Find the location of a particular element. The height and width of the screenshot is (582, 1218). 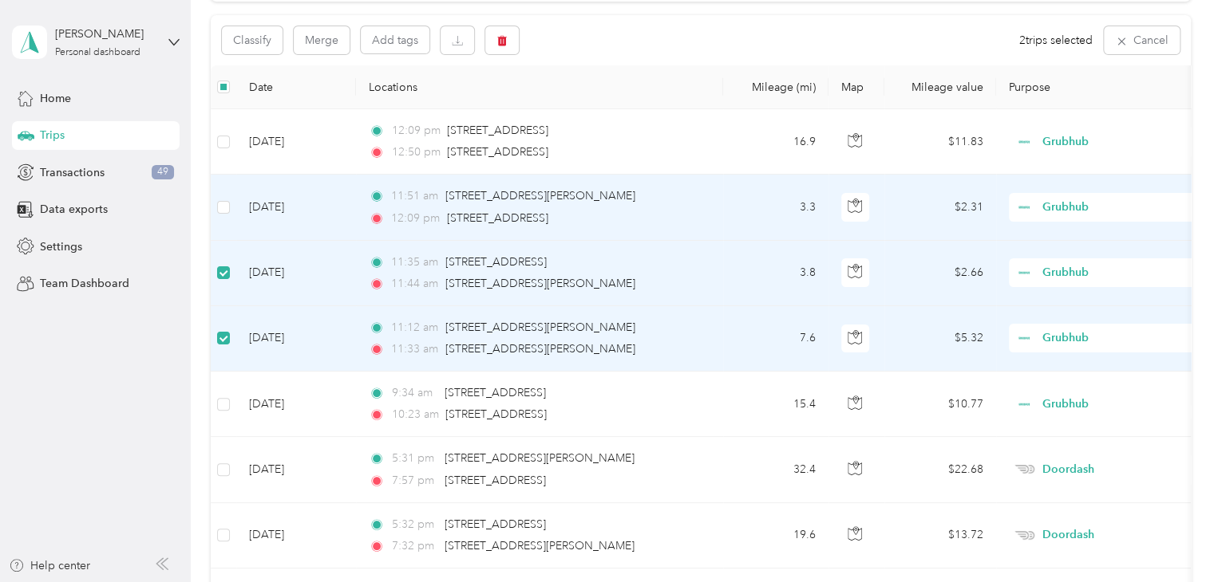

td: 19.6 is located at coordinates (776, 536).